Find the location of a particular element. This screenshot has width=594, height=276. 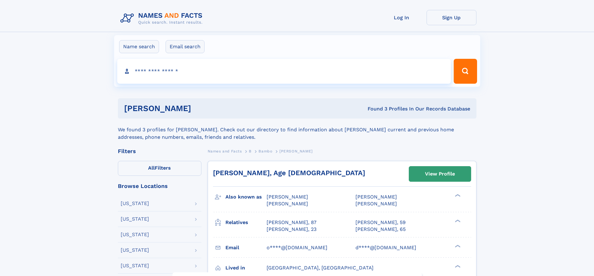

div: View Profile is located at coordinates (440, 174).